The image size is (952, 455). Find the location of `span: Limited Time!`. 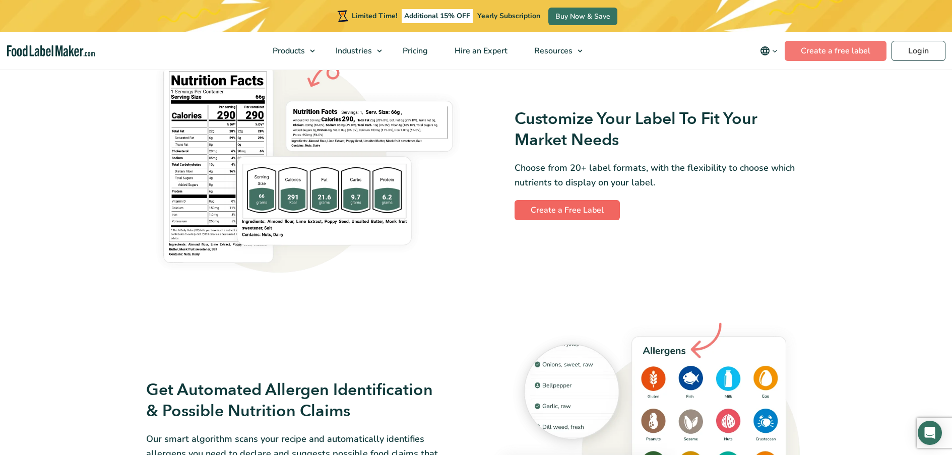

span: Limited Time! is located at coordinates (375, 16).